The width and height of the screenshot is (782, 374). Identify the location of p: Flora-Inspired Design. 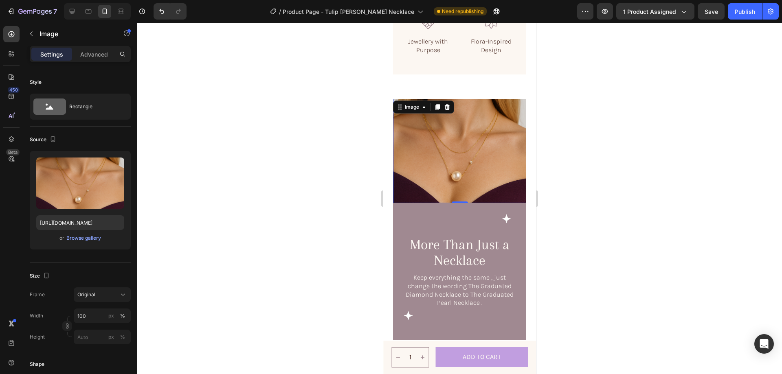
(108, 23).